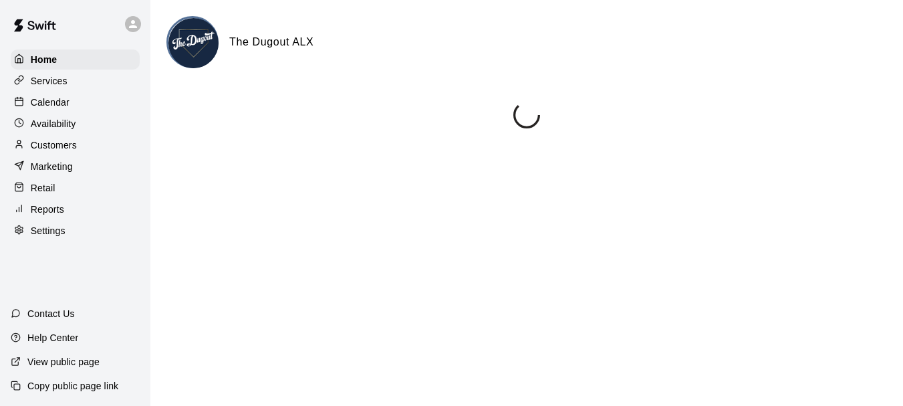 This screenshot has height=406, width=903. Describe the element at coordinates (75, 102) in the screenshot. I see `div: Calendar` at that location.